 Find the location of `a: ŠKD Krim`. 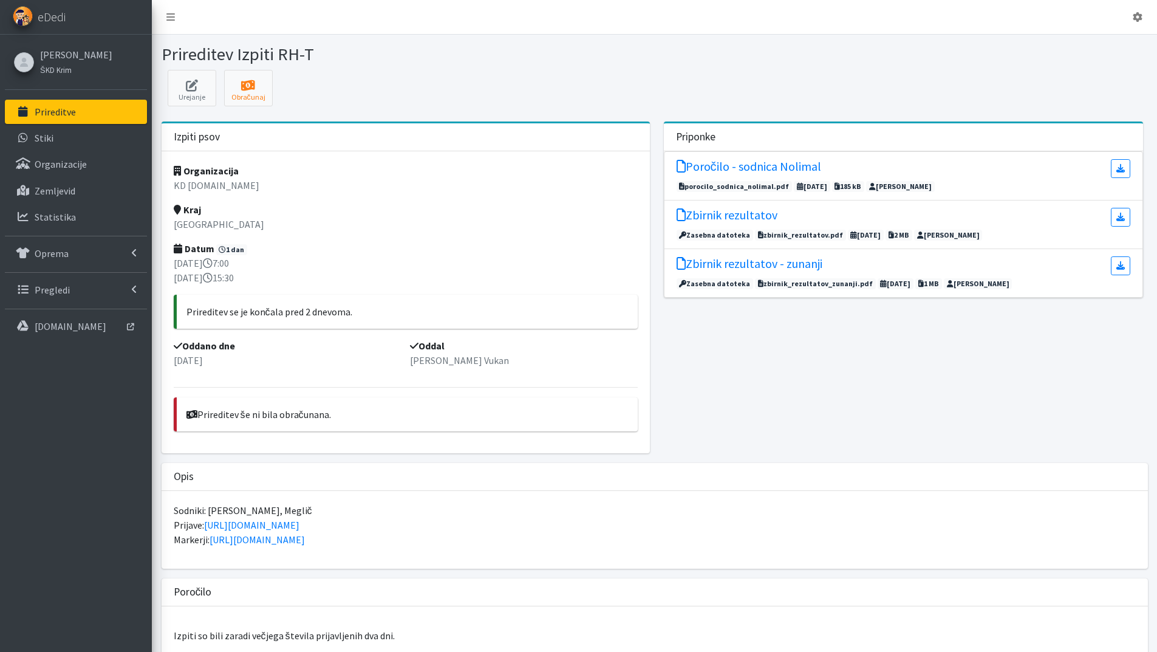

a: ŠKD Krim is located at coordinates (76, 69).